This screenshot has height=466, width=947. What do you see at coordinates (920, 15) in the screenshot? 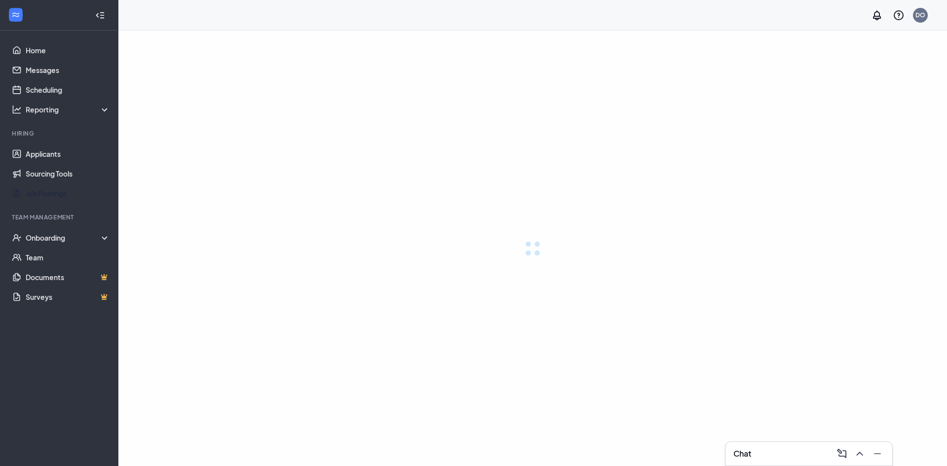
I see `div: DO` at bounding box center [920, 15].